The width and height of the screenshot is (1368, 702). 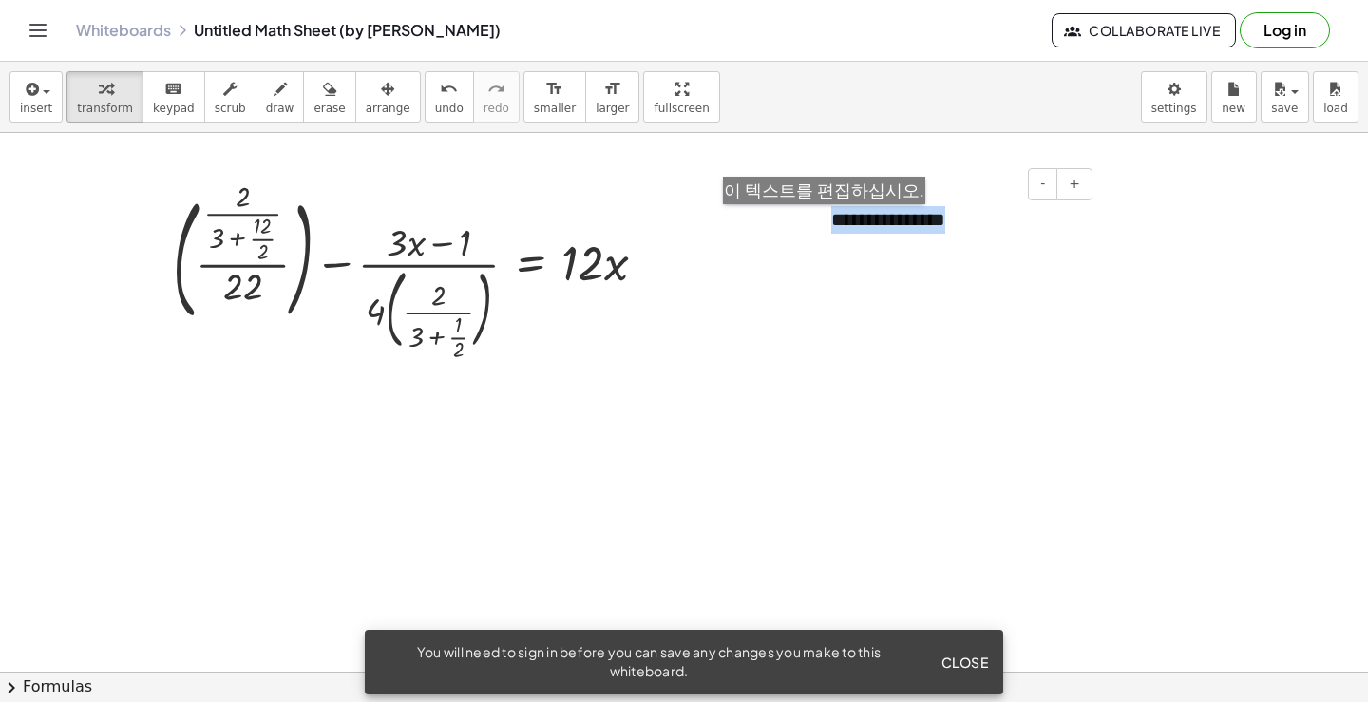 What do you see at coordinates (1234, 97) in the screenshot?
I see `button: new` at bounding box center [1234, 97].